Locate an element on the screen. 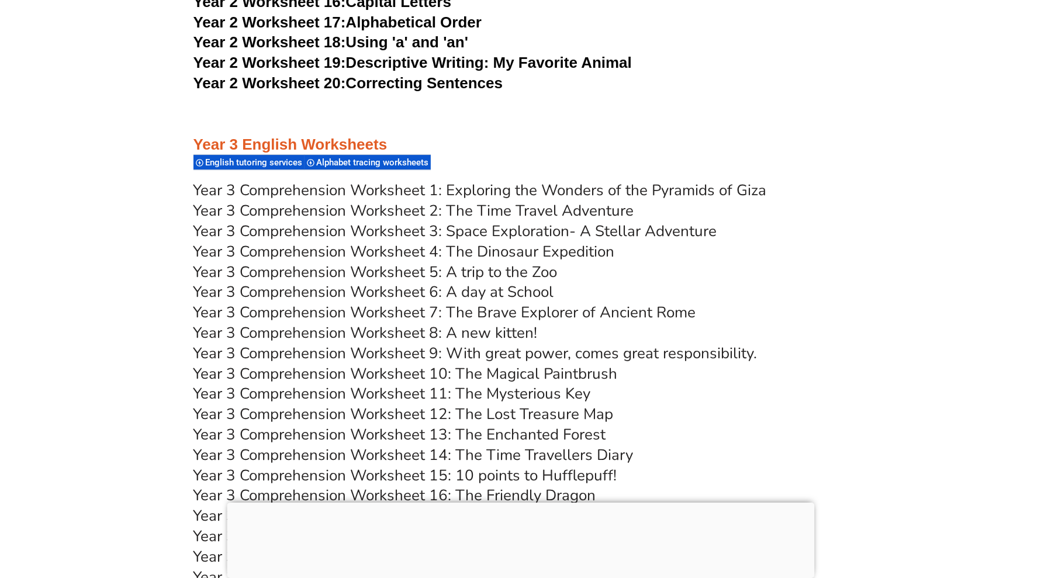  a: Year 3 Comprehension Worksheet 10: The Magical Paintbrush is located at coordinates (406, 373).